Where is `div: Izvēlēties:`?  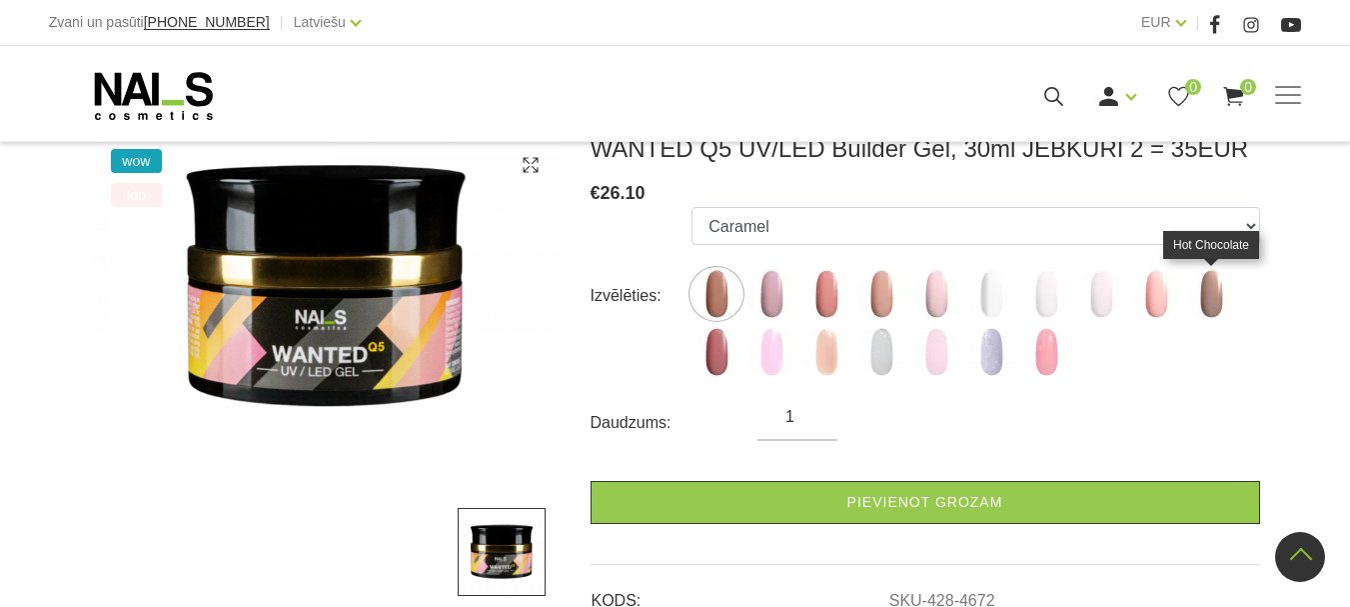
div: Izvēlēties: is located at coordinates (642, 296).